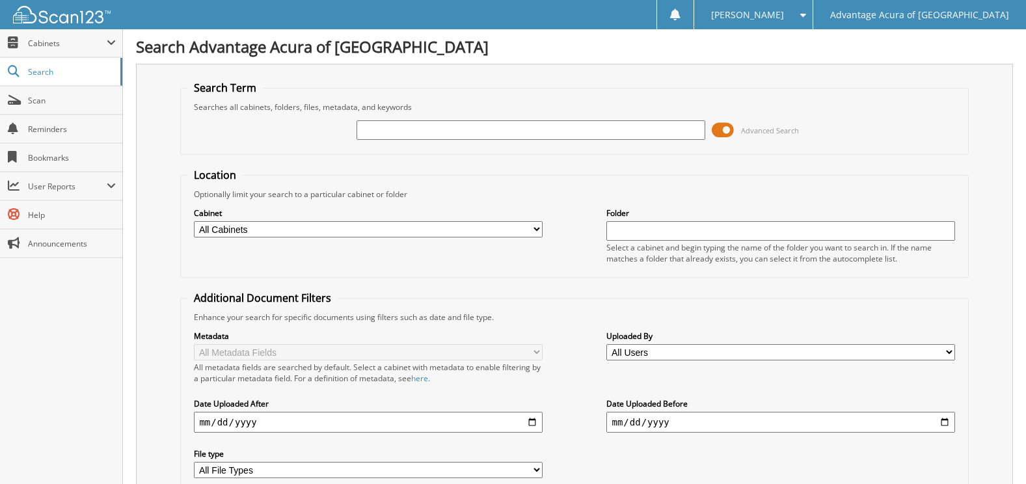 The height and width of the screenshot is (484, 1026). I want to click on div: Searches all cabinets, folders, files, metadata, and keywords, so click(574, 107).